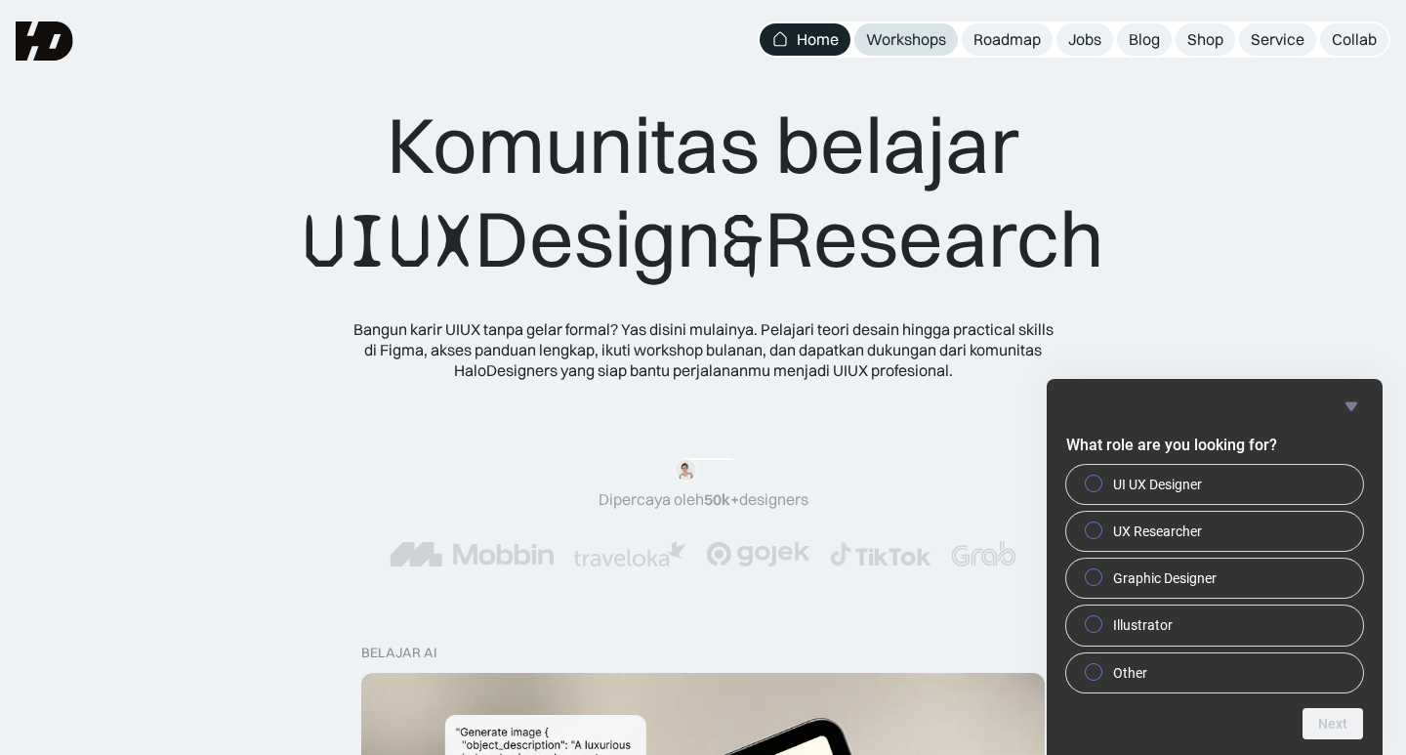  What do you see at coordinates (1277, 39) in the screenshot?
I see `a: Service` at bounding box center [1277, 39].